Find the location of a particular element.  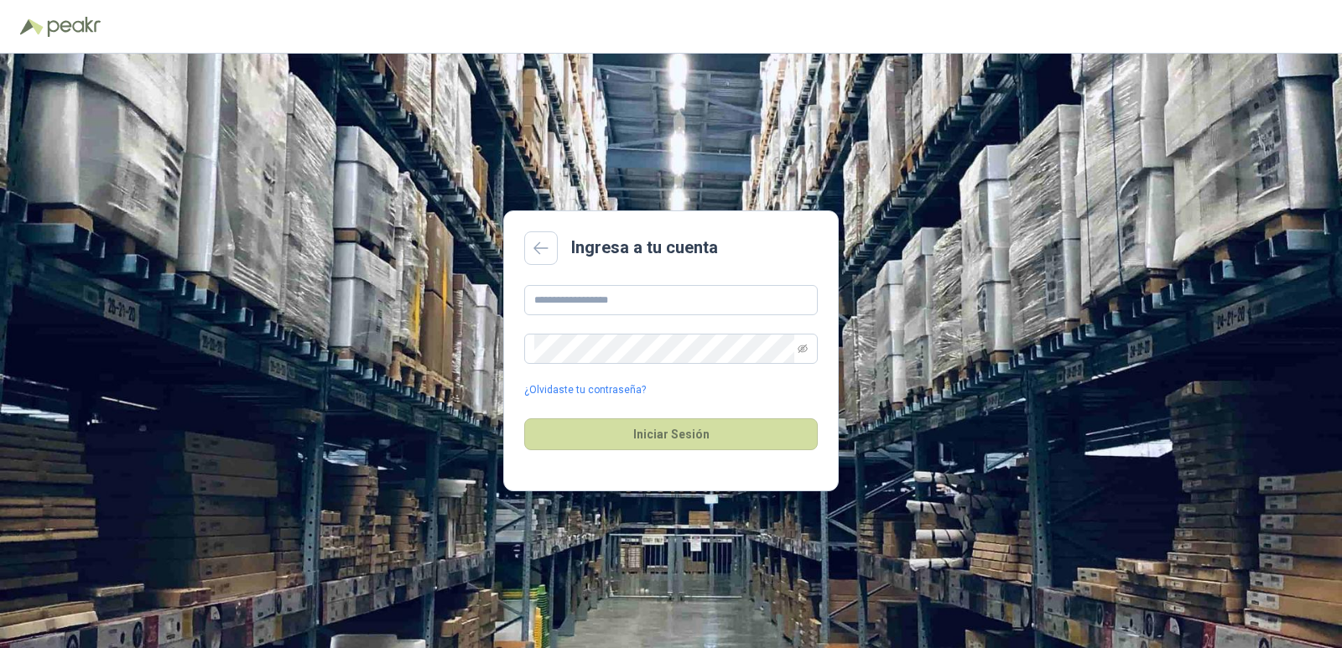

span: eye-invisible is located at coordinates (803, 349).